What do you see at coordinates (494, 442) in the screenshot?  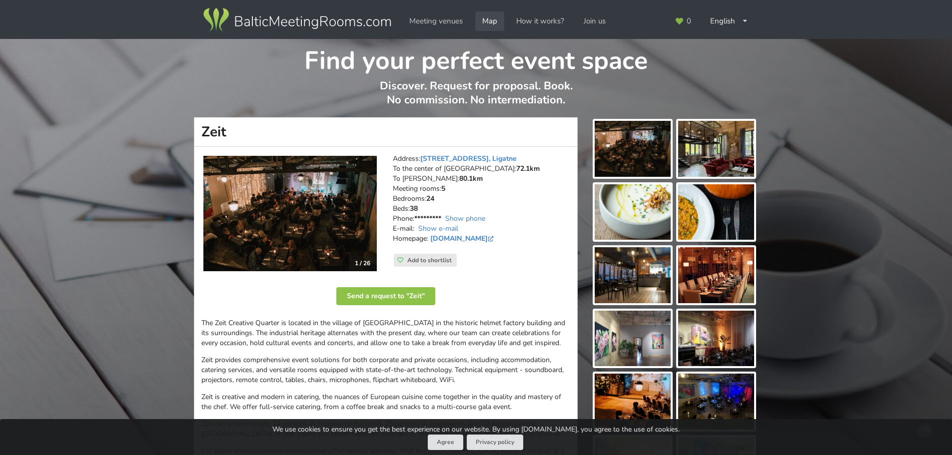 I see `a: Privacy policy` at bounding box center [494, 442].